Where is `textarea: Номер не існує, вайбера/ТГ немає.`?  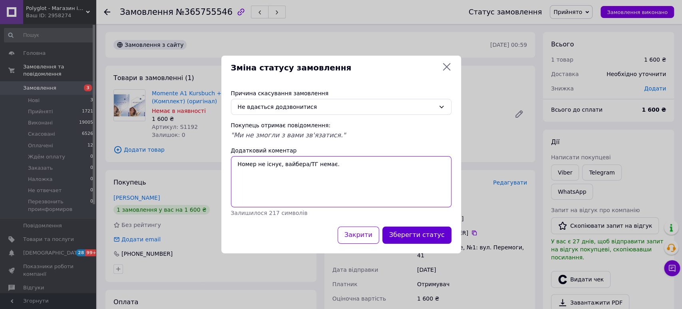
textarea: Номер не існує, вайбера/ТГ немає. is located at coordinates (341, 181).